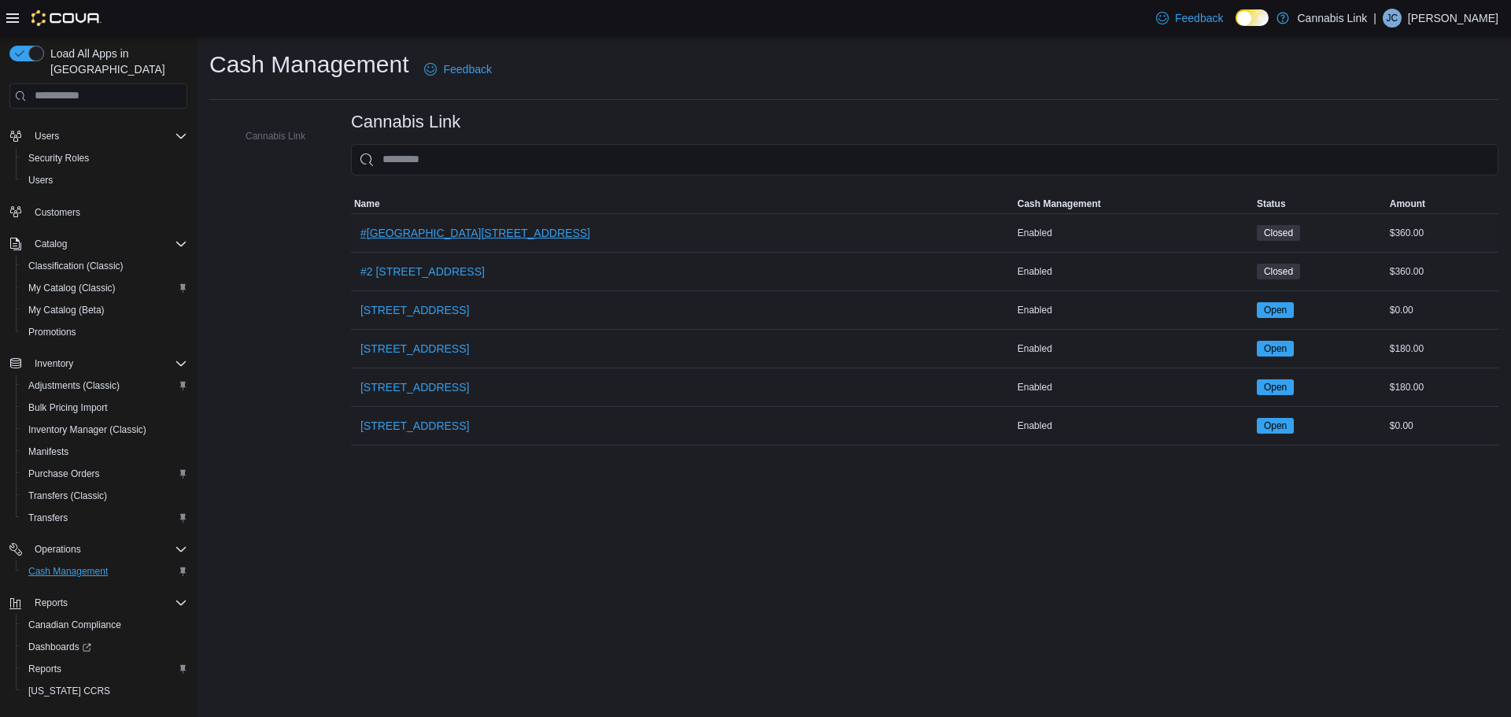 The width and height of the screenshot is (1511, 717). Describe the element at coordinates (105, 266) in the screenshot. I see `span: Classification (Classic)` at that location.